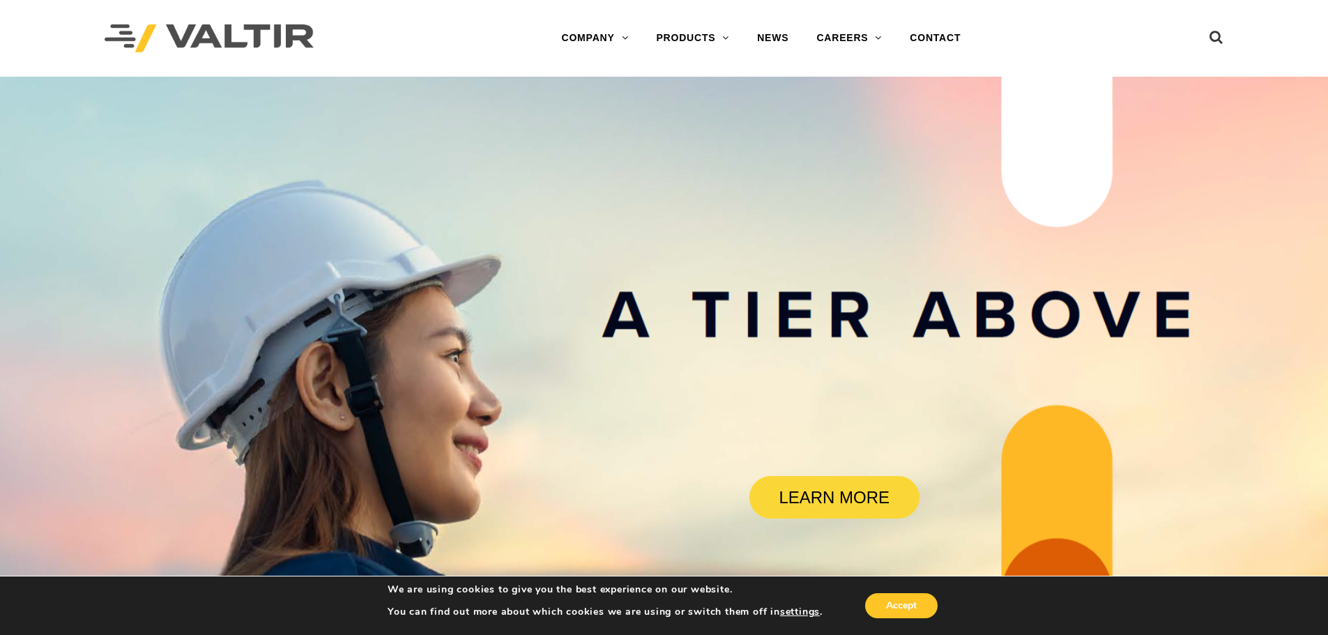 The image size is (1328, 635). What do you see at coordinates (605, 590) in the screenshot?
I see `p: We are using cookies to give you the best experience on our website.` at bounding box center [605, 590].